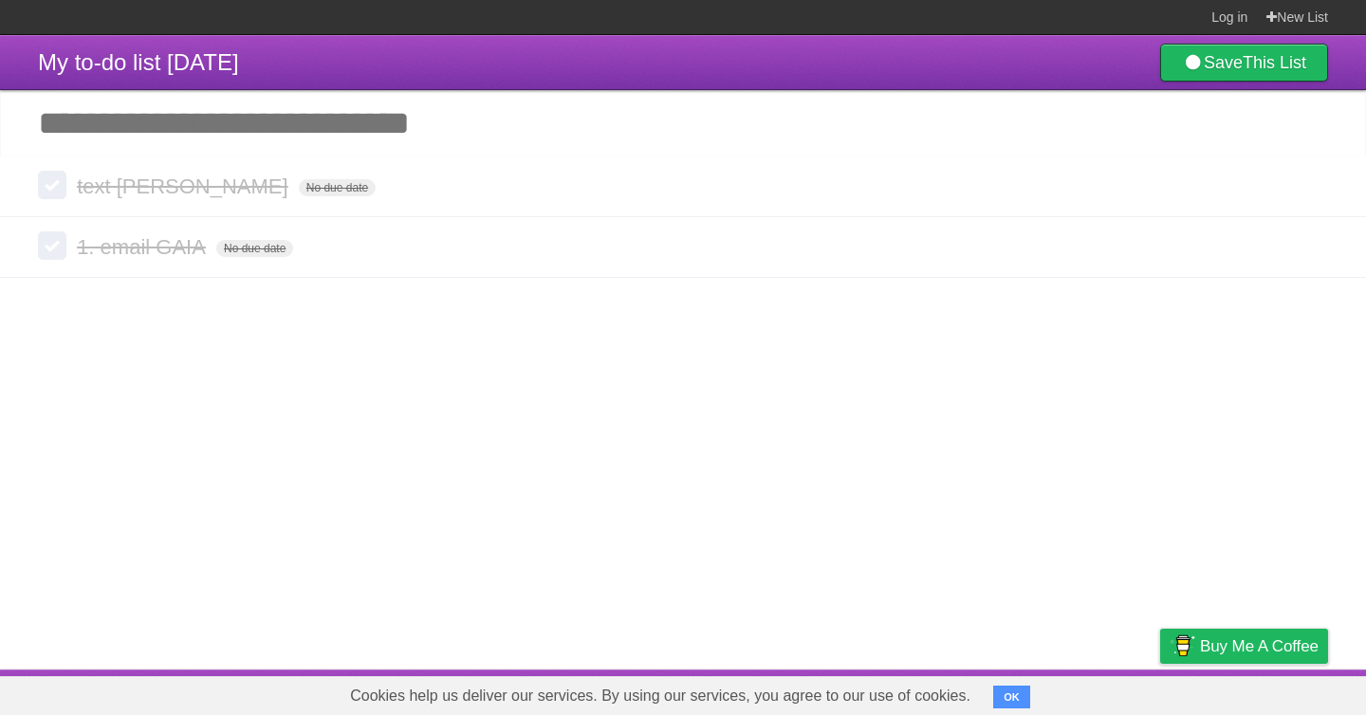 This screenshot has width=1366, height=715. I want to click on a: SaveThis List, so click(1243, 63).